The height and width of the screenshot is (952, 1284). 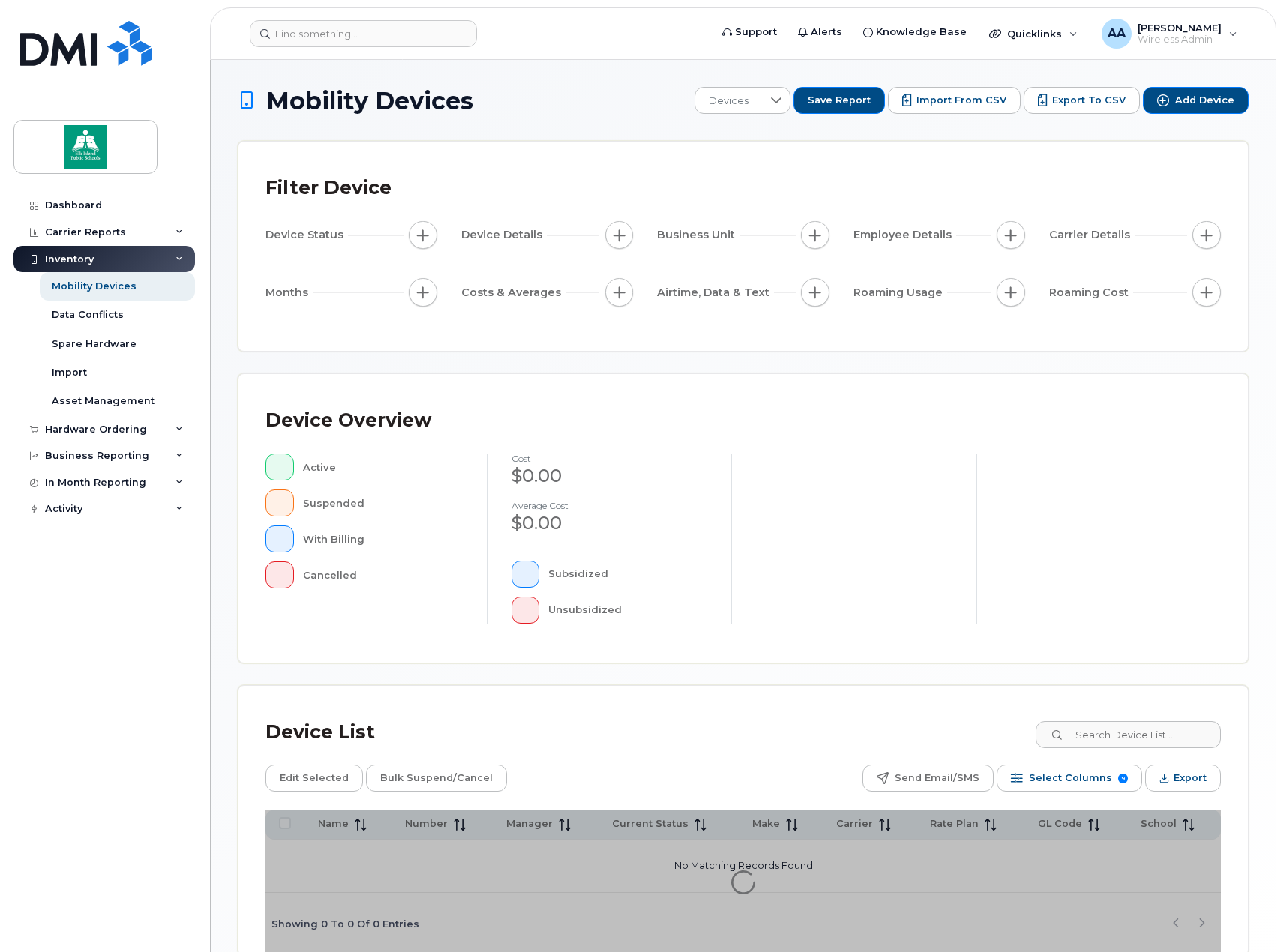 What do you see at coordinates (382, 576) in the screenshot?
I see `div: Cancelled` at bounding box center [382, 576].